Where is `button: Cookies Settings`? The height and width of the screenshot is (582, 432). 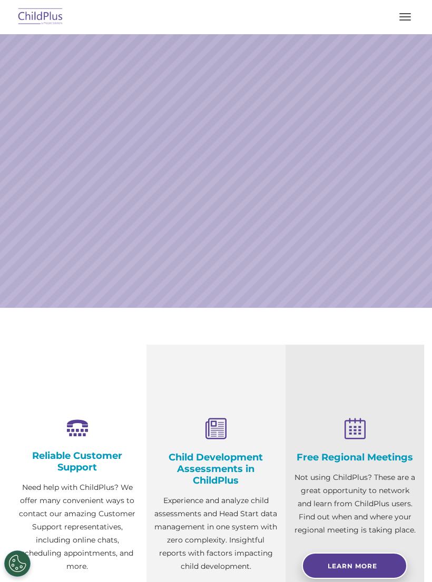 button: Cookies Settings is located at coordinates (17, 564).